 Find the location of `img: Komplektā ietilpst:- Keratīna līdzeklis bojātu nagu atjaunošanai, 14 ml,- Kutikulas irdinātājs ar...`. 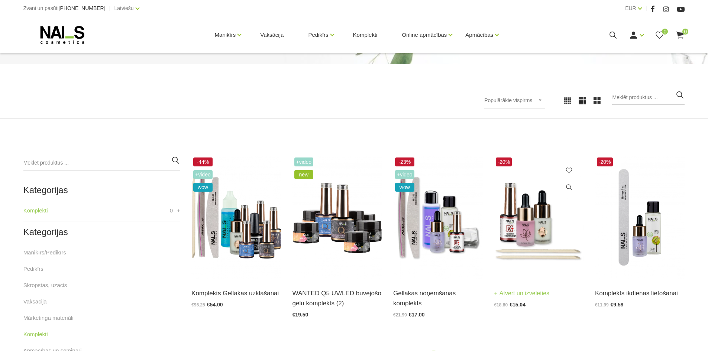

img: Komplektā ietilpst:- Keratīna līdzeklis bojātu nagu atjaunošanai, 14 ml,- Kutikulas irdinātājs ar... is located at coordinates (538, 217).